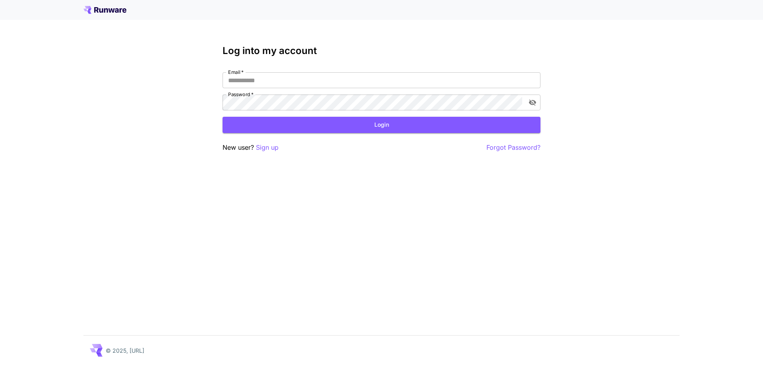 The height and width of the screenshot is (365, 763). I want to click on label: Email, so click(236, 72).